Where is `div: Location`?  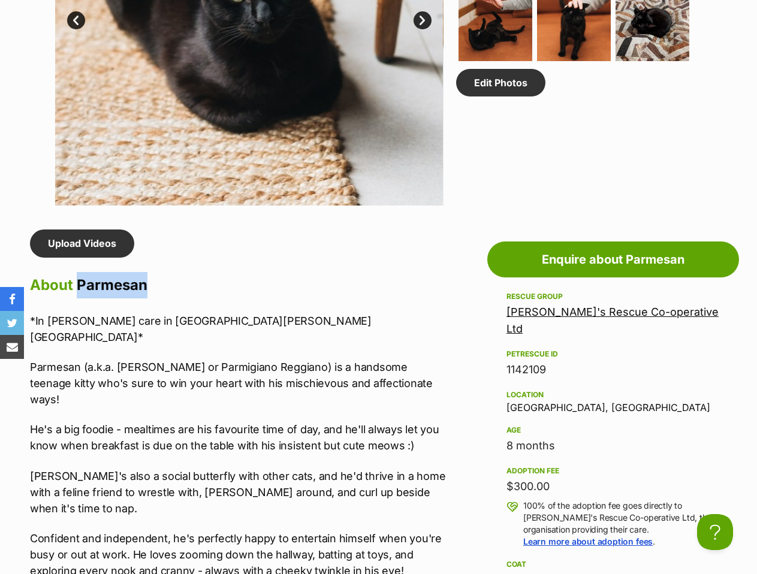
div: Location is located at coordinates (613, 395).